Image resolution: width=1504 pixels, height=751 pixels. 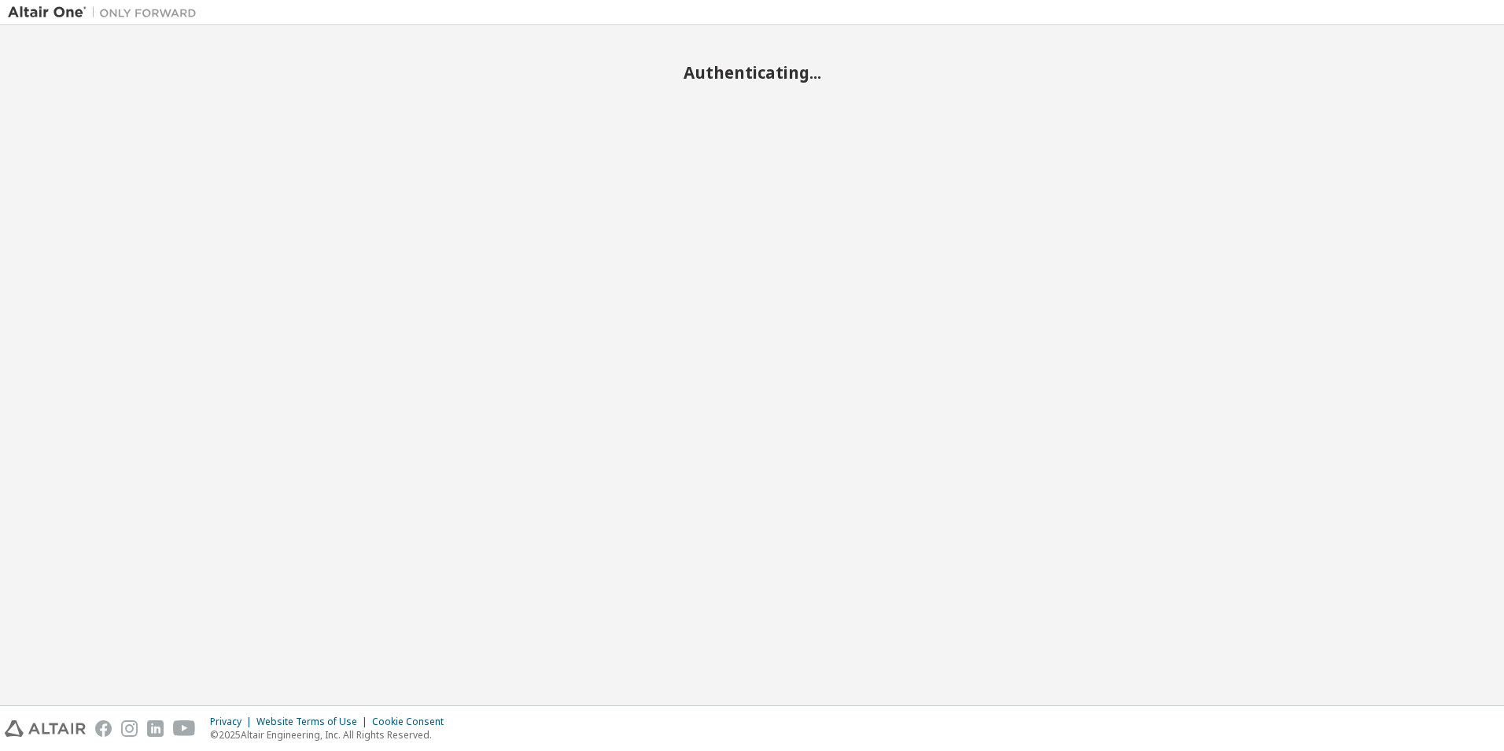 I want to click on img: instagram.svg, so click(x=129, y=728).